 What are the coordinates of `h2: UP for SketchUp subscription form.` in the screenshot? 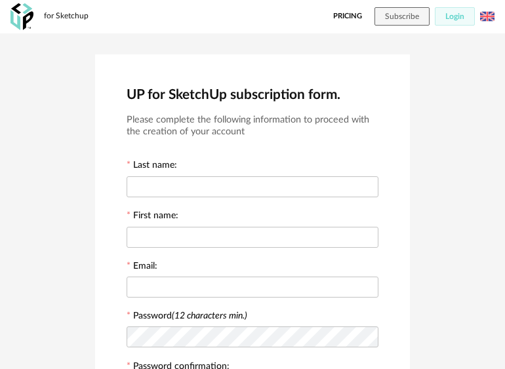 It's located at (253, 94).